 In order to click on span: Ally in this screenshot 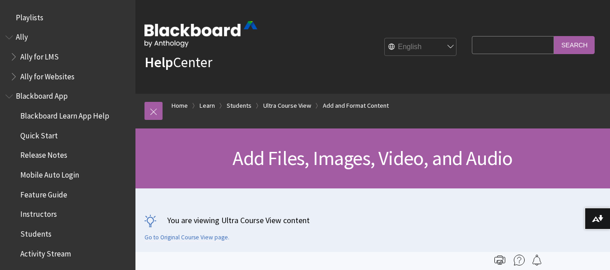, I will do `click(22, 36)`.